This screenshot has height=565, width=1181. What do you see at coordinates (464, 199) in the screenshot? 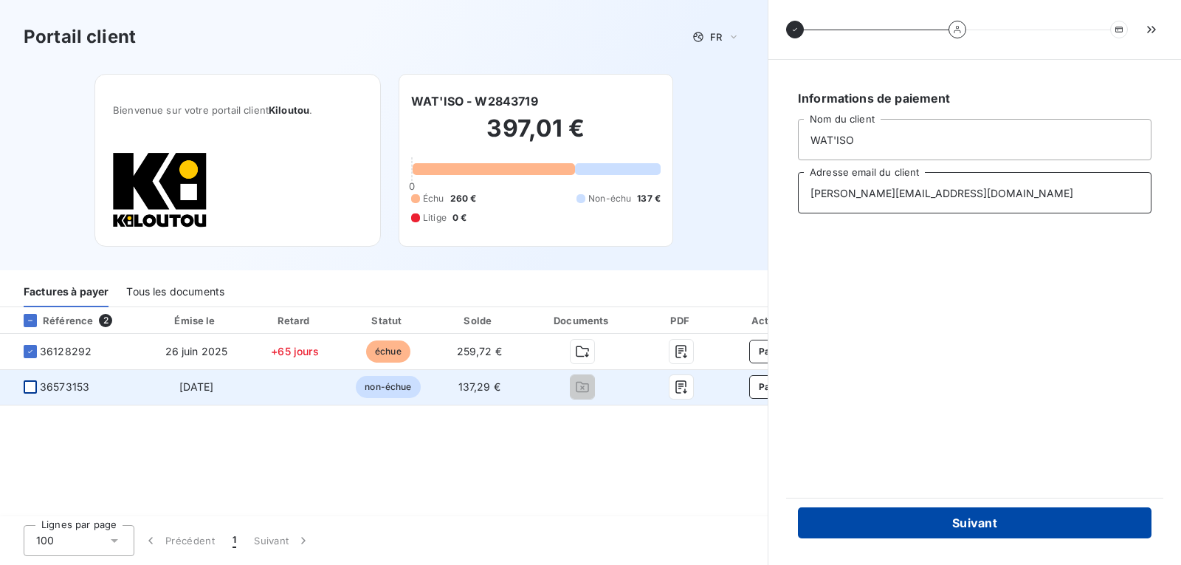
I see `span: 260 €` at bounding box center [464, 199].